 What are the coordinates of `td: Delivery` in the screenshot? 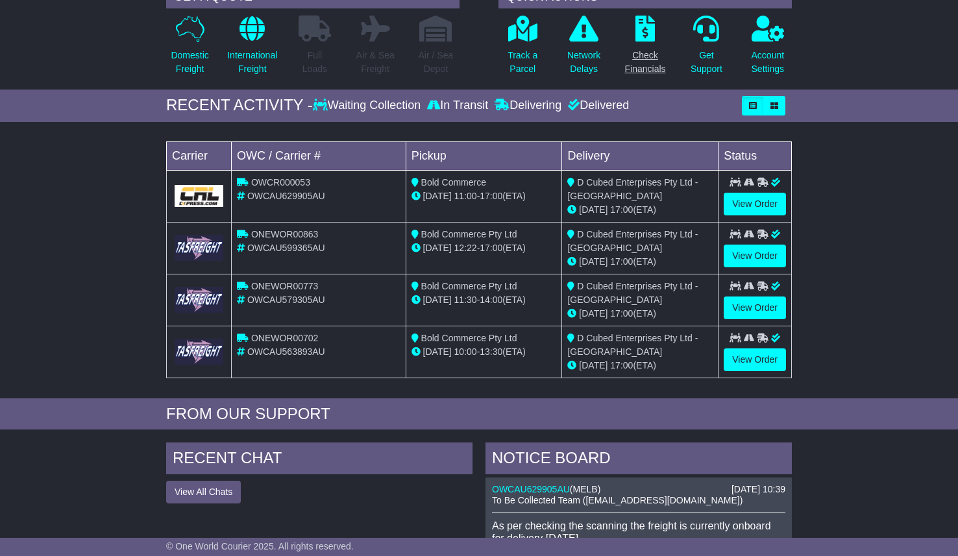 It's located at (640, 156).